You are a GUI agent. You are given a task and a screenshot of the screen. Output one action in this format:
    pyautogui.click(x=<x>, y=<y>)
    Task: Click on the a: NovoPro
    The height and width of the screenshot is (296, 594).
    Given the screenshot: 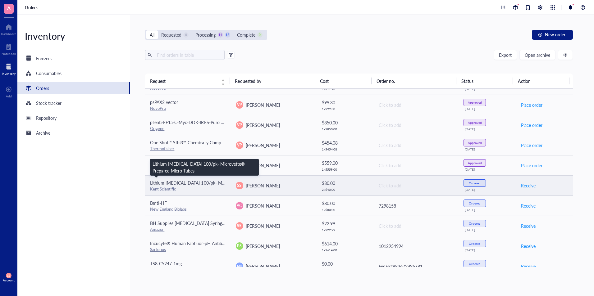 What is the action you would take?
    pyautogui.click(x=158, y=108)
    